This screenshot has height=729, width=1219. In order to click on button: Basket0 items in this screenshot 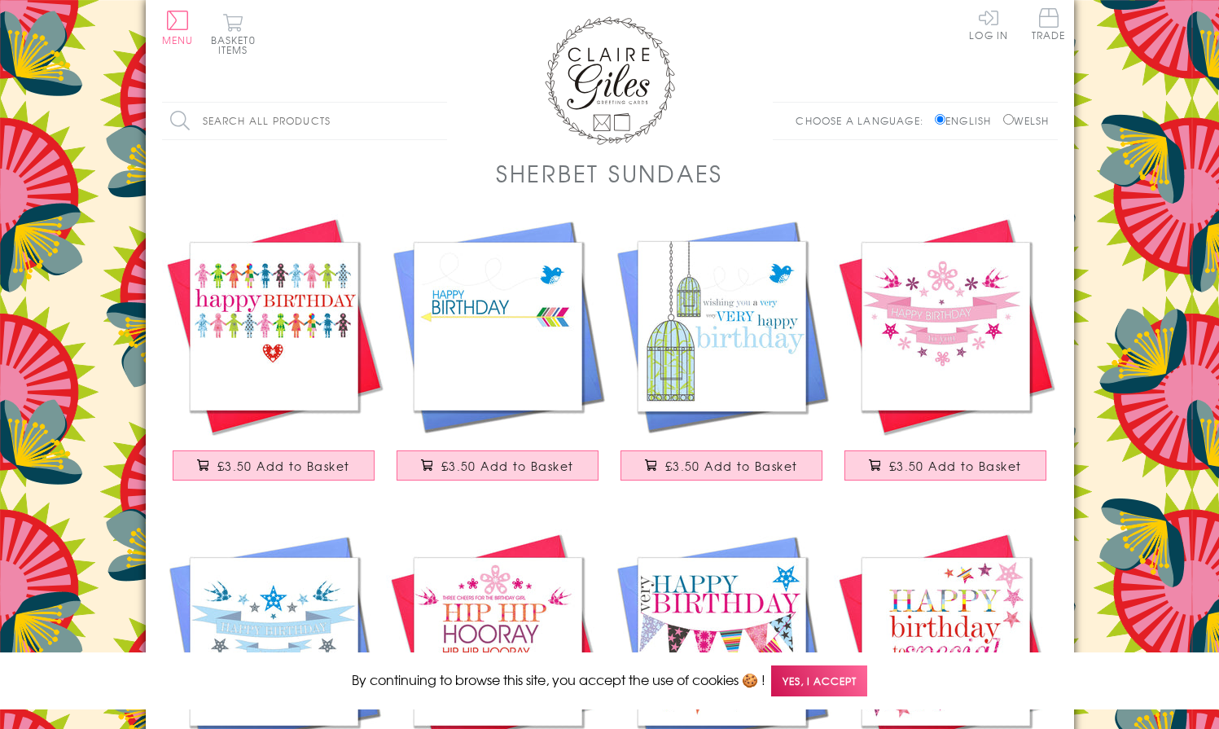, I will do `click(233, 33)`.